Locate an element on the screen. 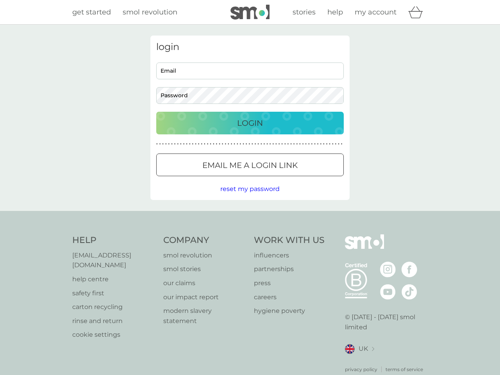 This screenshot has width=500, height=375. a: privacy policy is located at coordinates (361, 369).